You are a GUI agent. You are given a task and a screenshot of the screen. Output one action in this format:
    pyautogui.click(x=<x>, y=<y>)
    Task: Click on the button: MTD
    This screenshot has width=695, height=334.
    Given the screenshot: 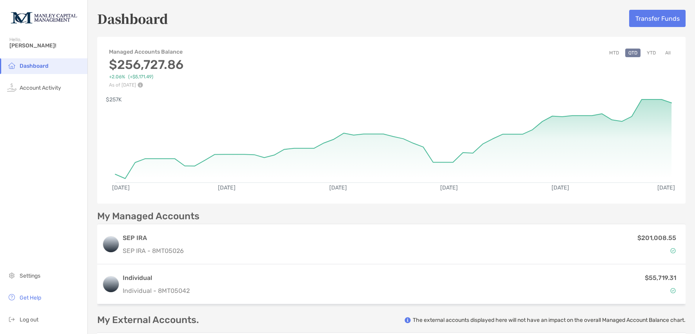 What is the action you would take?
    pyautogui.click(x=614, y=53)
    